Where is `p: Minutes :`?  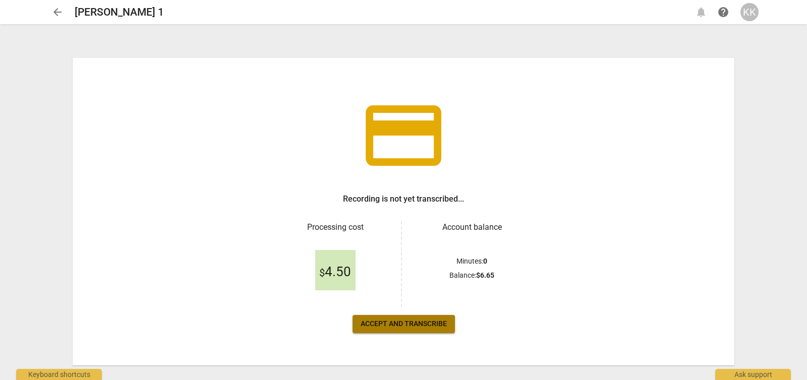 p: Minutes : is located at coordinates (472, 261).